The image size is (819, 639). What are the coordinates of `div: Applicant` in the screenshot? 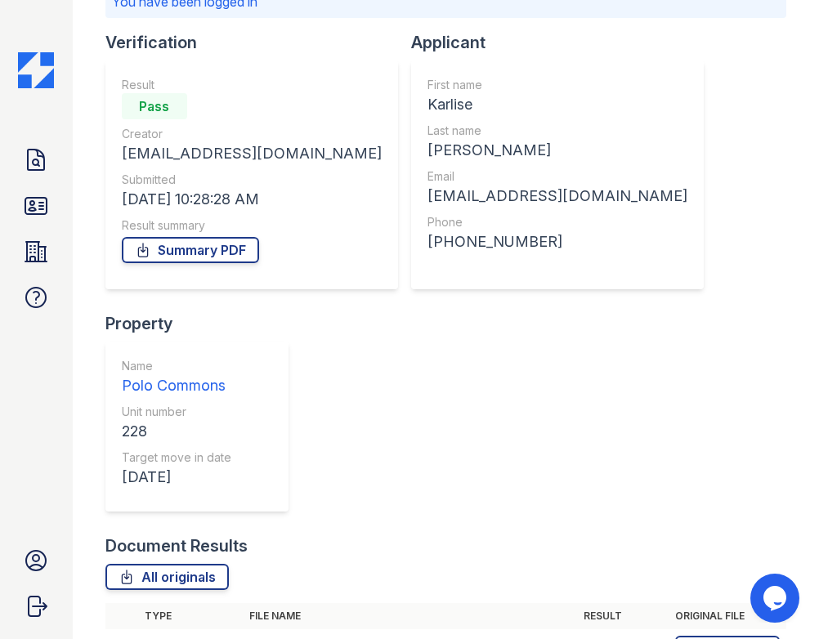 It's located at (564, 42).